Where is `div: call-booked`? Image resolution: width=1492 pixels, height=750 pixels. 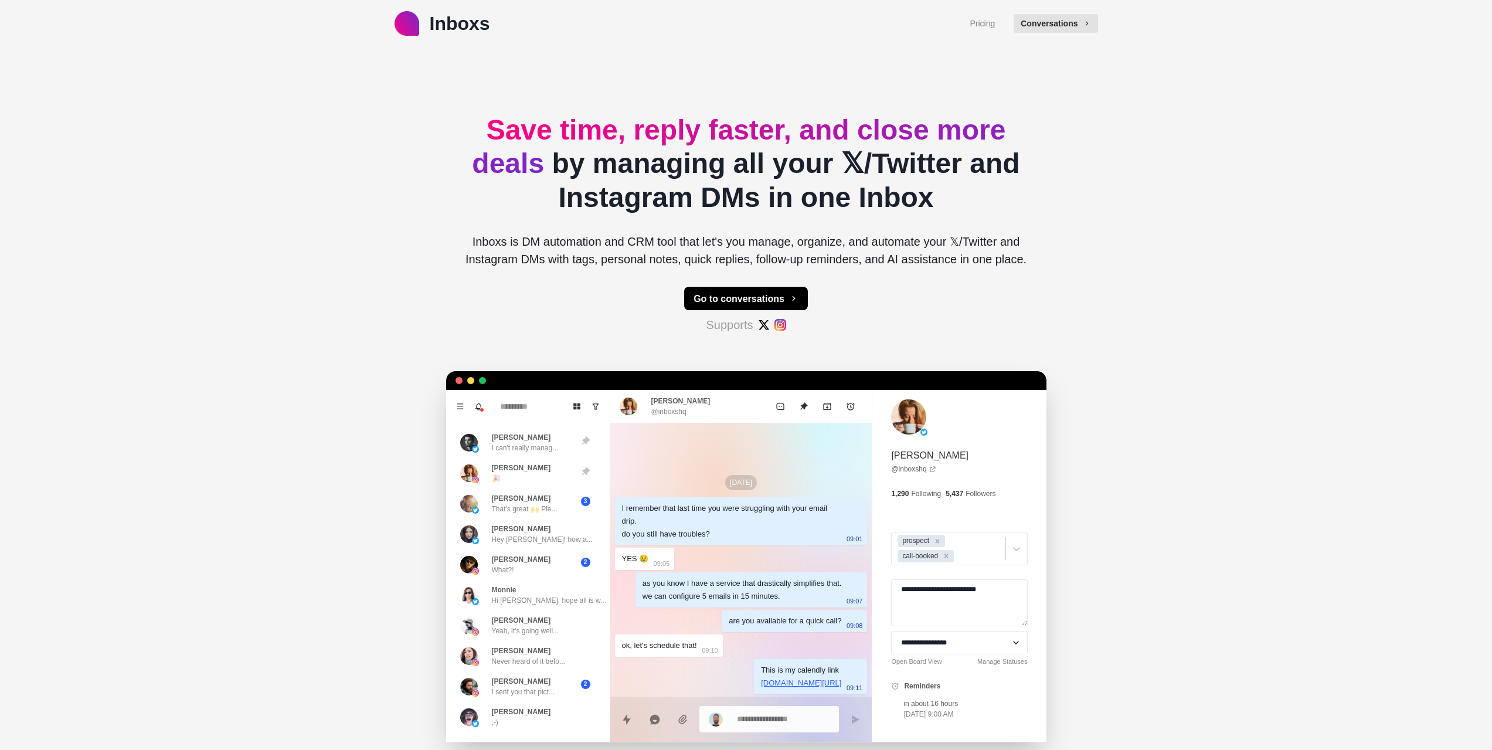 div: call-booked is located at coordinates (920, 556).